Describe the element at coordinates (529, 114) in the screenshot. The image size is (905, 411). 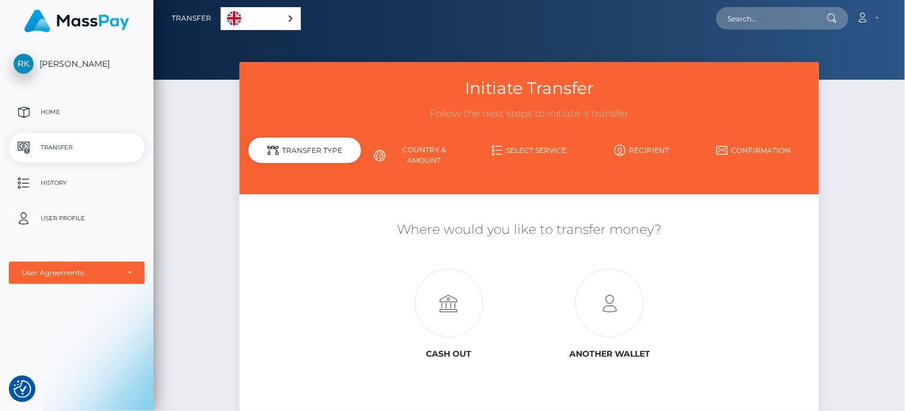
I see `h3: Follow the next steps to initiate a transfer` at that location.